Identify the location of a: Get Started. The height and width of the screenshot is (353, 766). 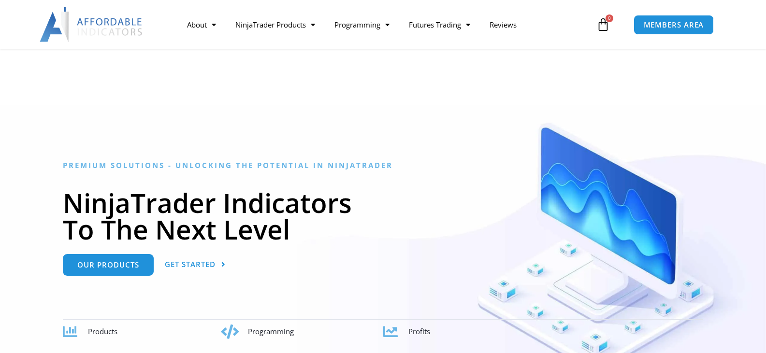
(195, 265).